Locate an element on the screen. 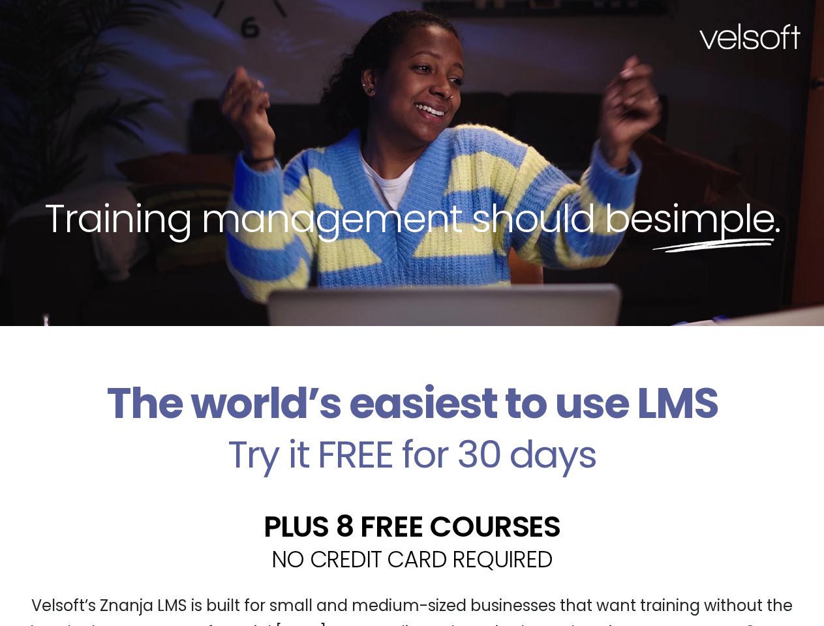  h2: PLUS 8 FREE COURSES is located at coordinates (412, 527).